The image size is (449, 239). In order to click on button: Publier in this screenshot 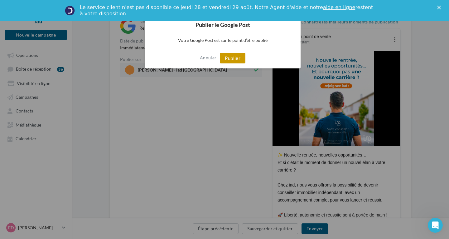, I will do `click(233, 58)`.